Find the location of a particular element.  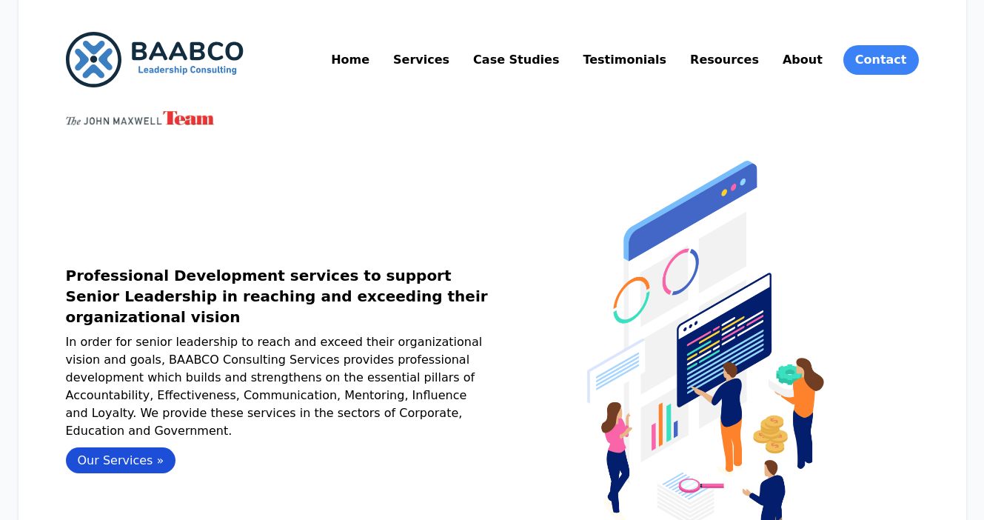

h1: Professional Development services to support Senior Leadership in reaching and exceeding their or... is located at coordinates (279, 296).